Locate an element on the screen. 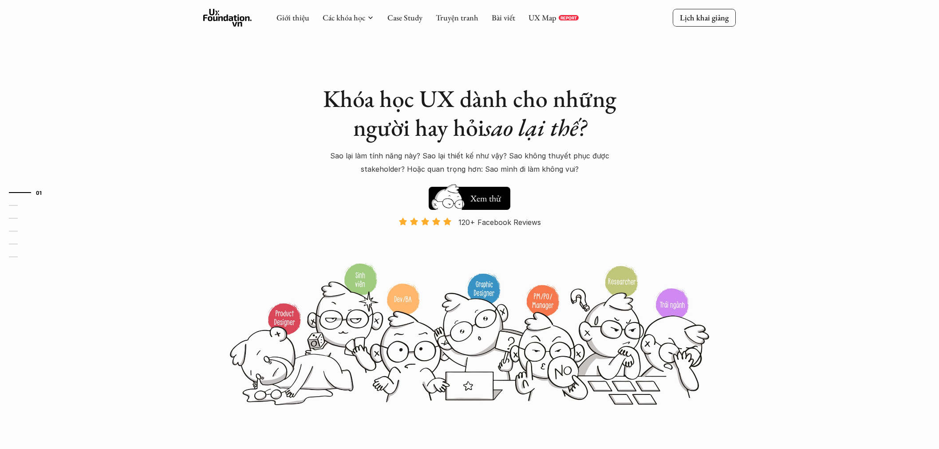 This screenshot has width=939, height=449. a: 01 is located at coordinates (30, 193).